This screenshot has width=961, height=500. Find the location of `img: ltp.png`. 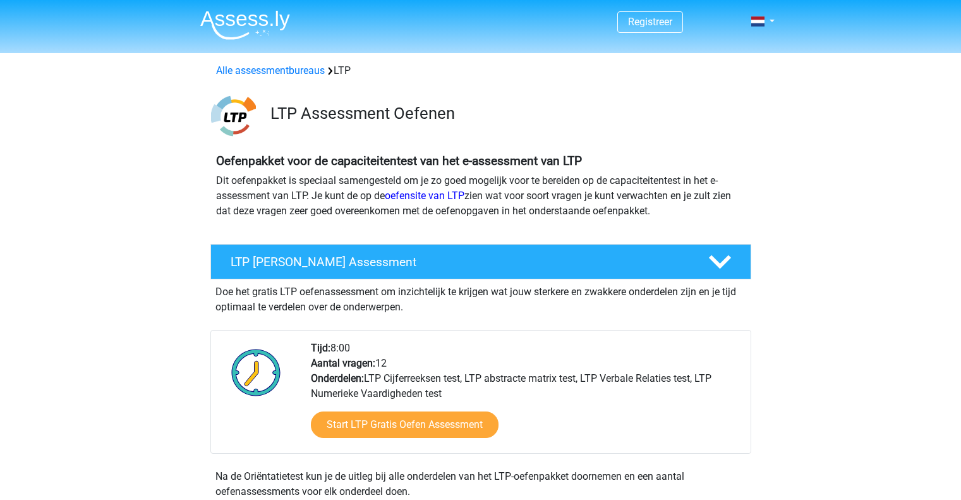

img: ltp.png is located at coordinates (233, 116).